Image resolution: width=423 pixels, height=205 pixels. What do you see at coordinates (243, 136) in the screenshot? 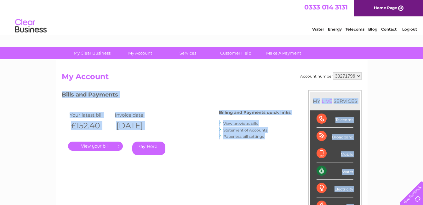
I see `a: Paperless bill settings` at bounding box center [243, 136].